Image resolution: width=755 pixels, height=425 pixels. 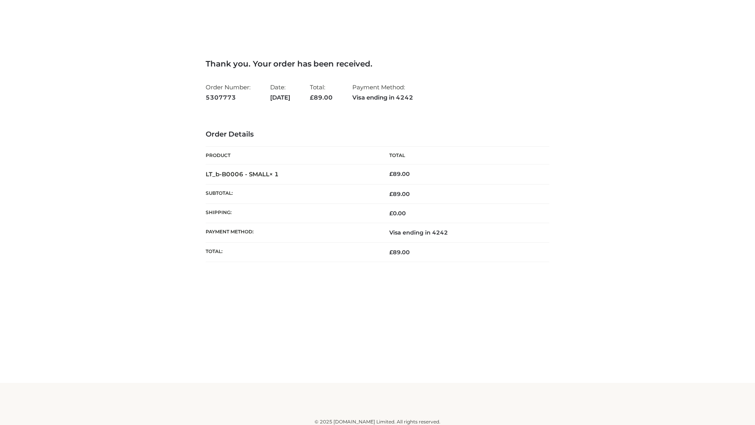 What do you see at coordinates (383, 92) in the screenshot?
I see `li: Payment Method:` at bounding box center [383, 92].